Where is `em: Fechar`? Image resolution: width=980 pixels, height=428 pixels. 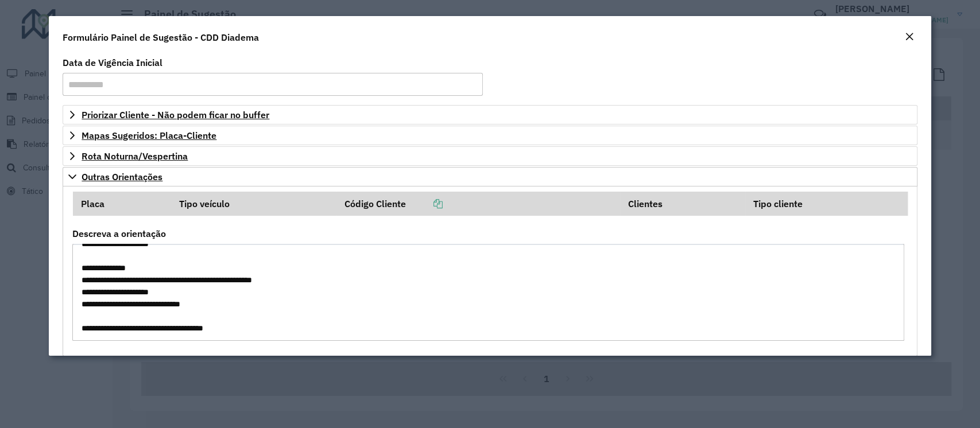
em: Fechar is located at coordinates (909, 37).